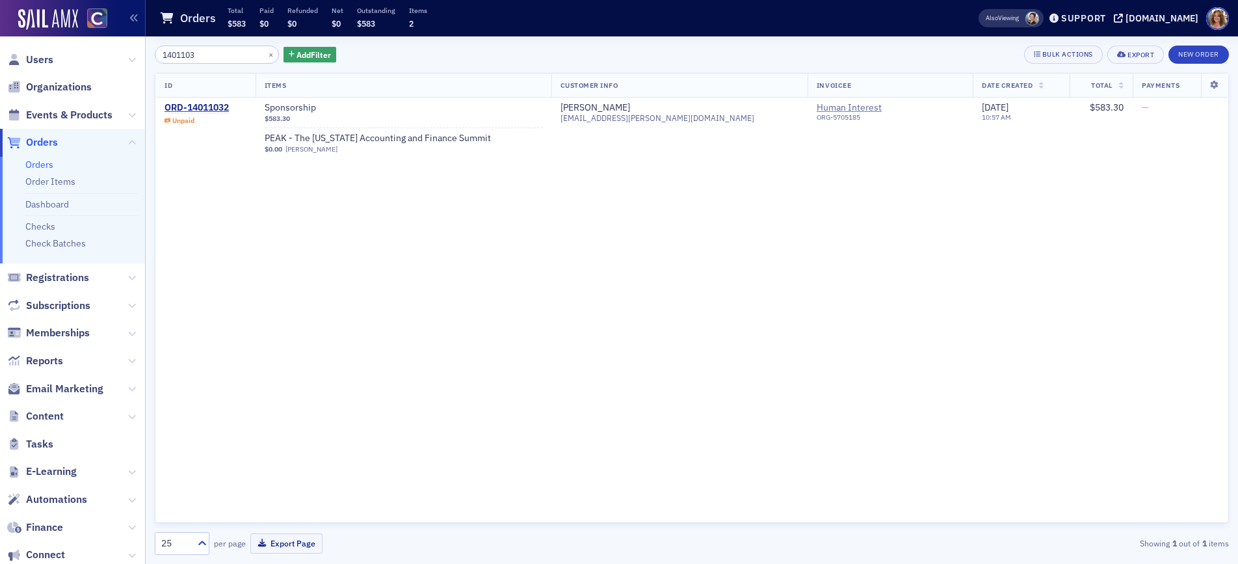 The image size is (1238, 564). Describe the element at coordinates (196, 108) in the screenshot. I see `div: ORD-14011032` at that location.